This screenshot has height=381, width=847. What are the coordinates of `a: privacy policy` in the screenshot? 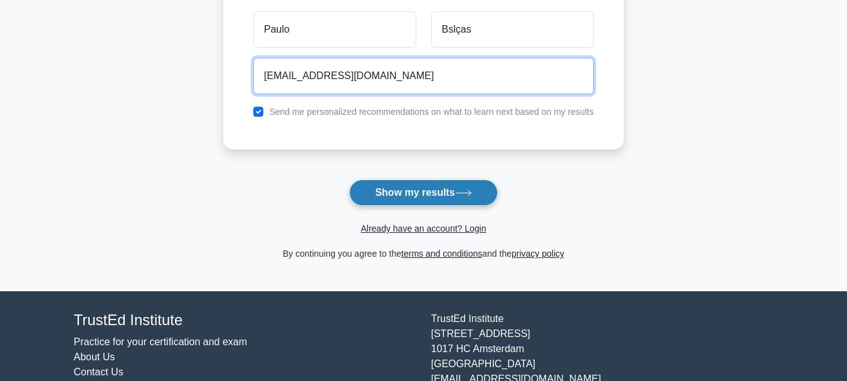 It's located at (538, 253).